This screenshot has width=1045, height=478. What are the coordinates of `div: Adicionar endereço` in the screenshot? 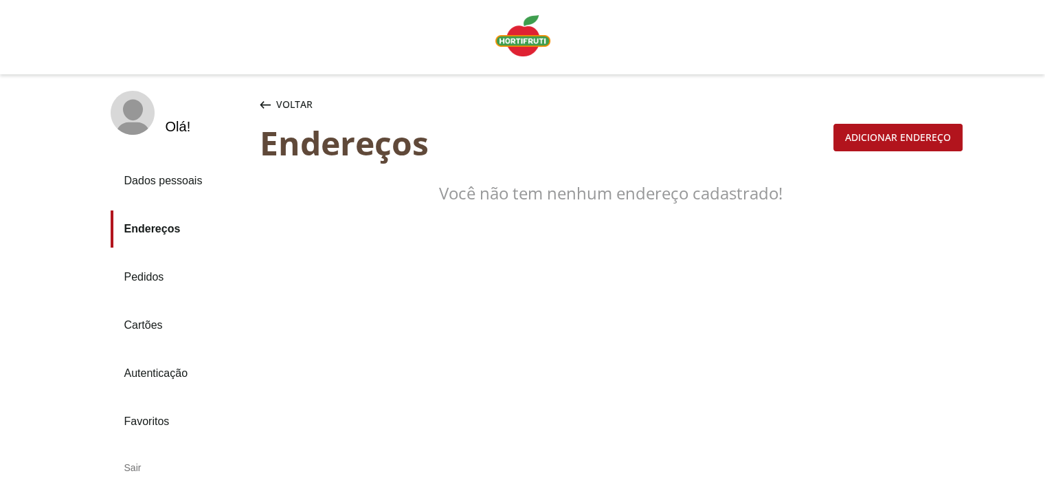 It's located at (898, 137).